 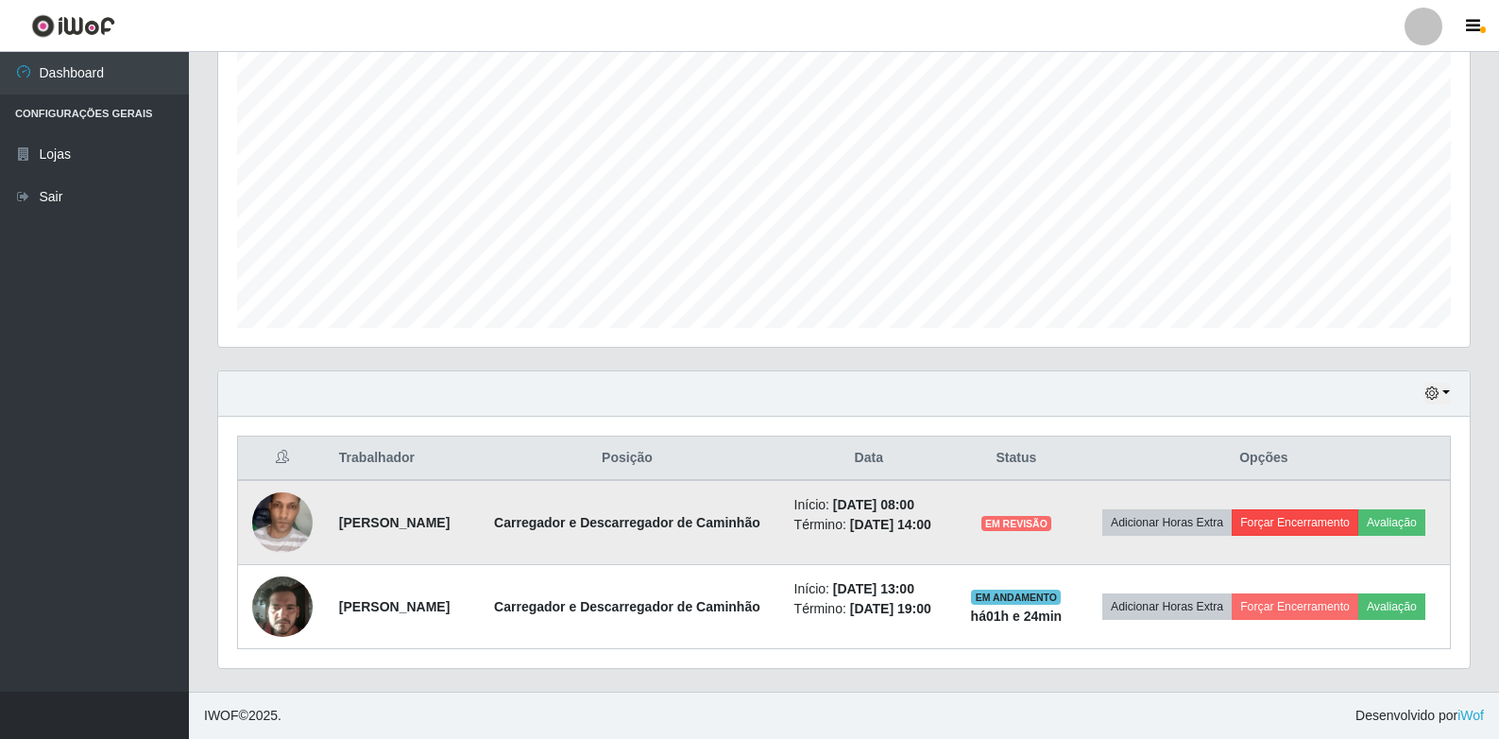 What do you see at coordinates (73, 26) in the screenshot?
I see `img: CoreUI Logo` at bounding box center [73, 26].